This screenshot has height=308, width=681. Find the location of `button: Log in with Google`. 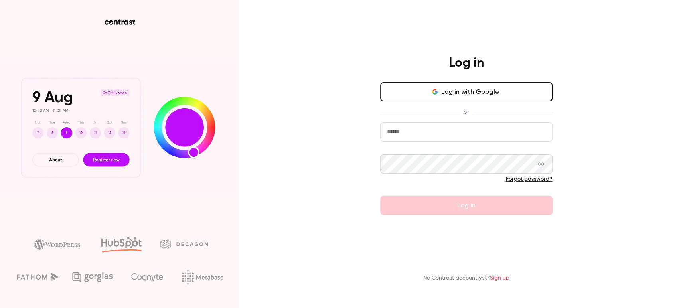

button: Log in with Google is located at coordinates (466, 92).